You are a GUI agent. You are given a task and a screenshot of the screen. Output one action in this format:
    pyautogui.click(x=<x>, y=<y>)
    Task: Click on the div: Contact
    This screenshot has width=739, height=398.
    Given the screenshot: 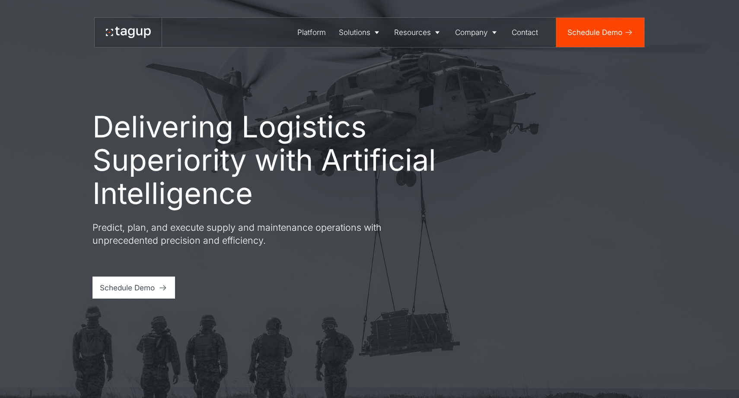 What is the action you would take?
    pyautogui.click(x=525, y=32)
    